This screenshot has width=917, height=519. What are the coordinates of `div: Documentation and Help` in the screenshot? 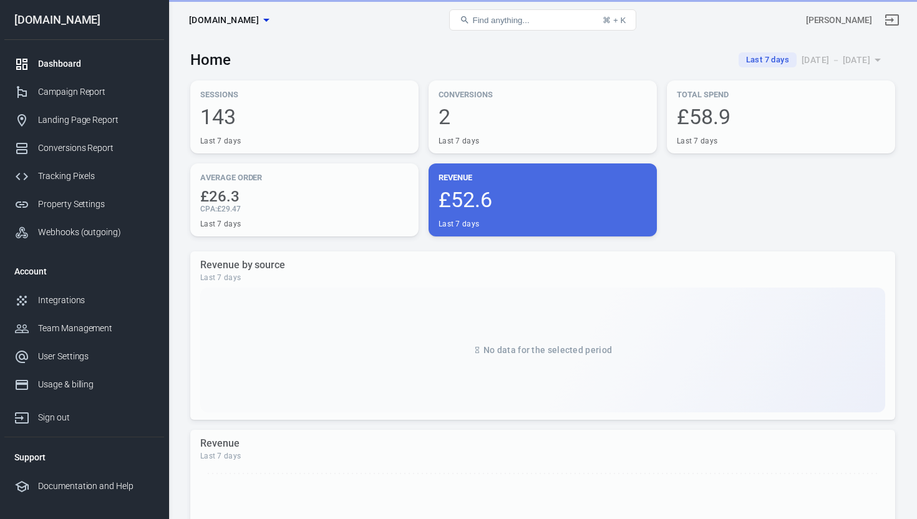 It's located at (96, 486).